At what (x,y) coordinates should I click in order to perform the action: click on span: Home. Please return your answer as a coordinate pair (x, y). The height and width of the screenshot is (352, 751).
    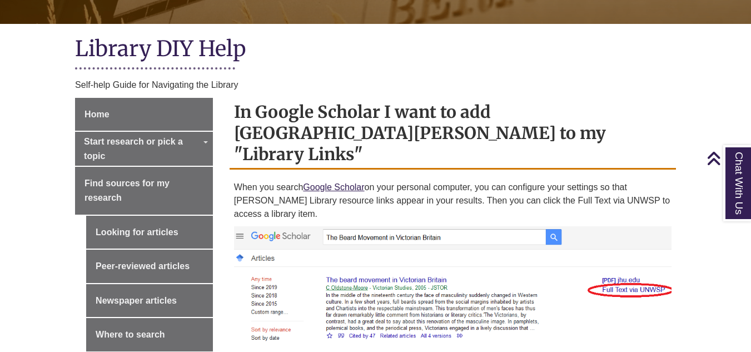
    Looking at the image, I should click on (97, 114).